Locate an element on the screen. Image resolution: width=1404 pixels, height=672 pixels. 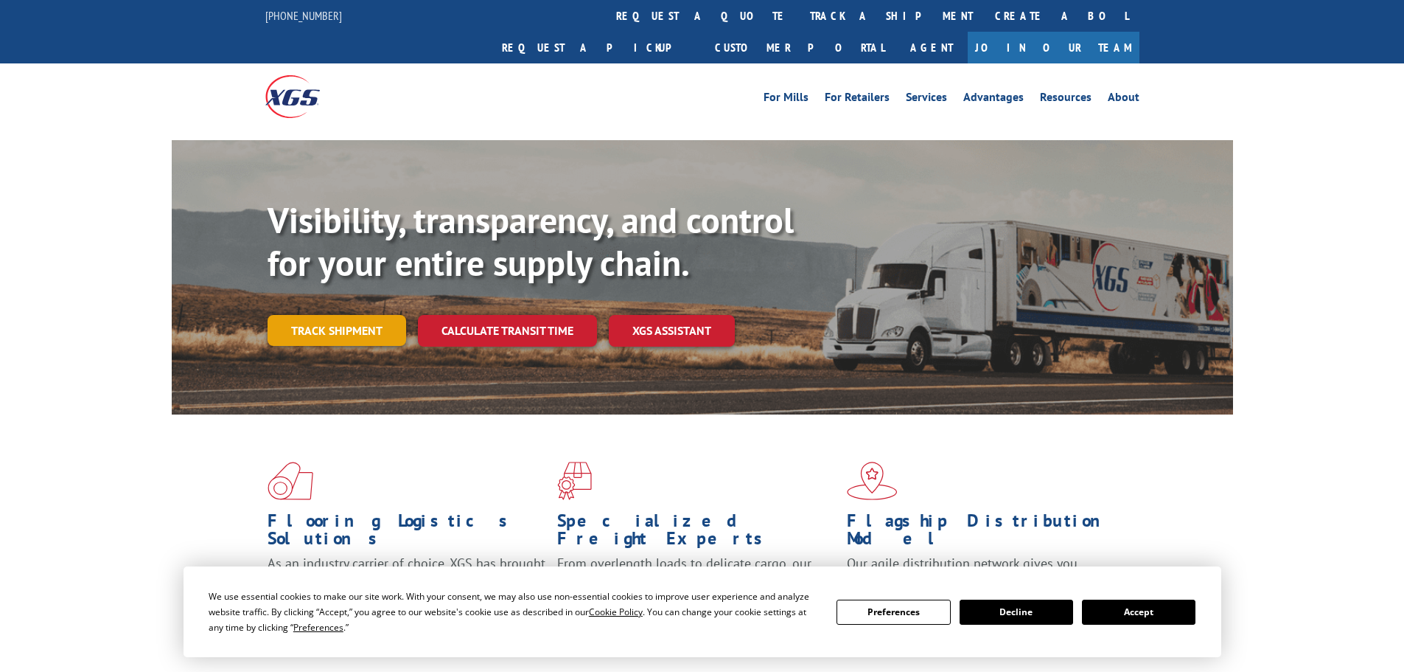
a: For Retailers is located at coordinates (857, 100).